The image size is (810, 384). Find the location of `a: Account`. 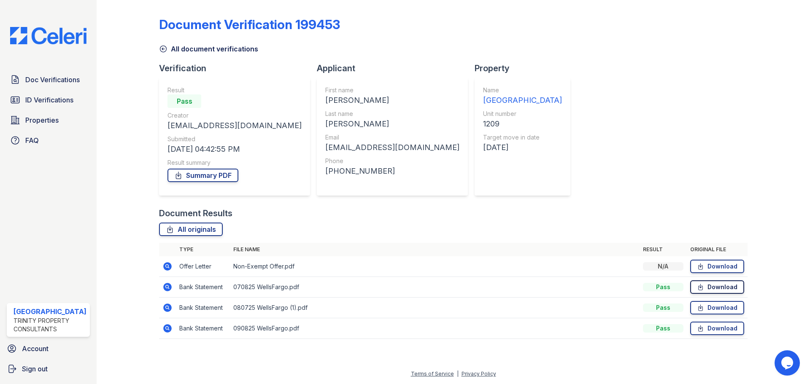

a: Account is located at coordinates (48, 349).